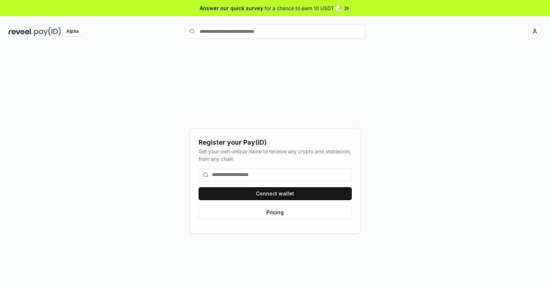  Describe the element at coordinates (303, 8) in the screenshot. I see `span: for a chance to earn 10 USDT 📝` at that location.